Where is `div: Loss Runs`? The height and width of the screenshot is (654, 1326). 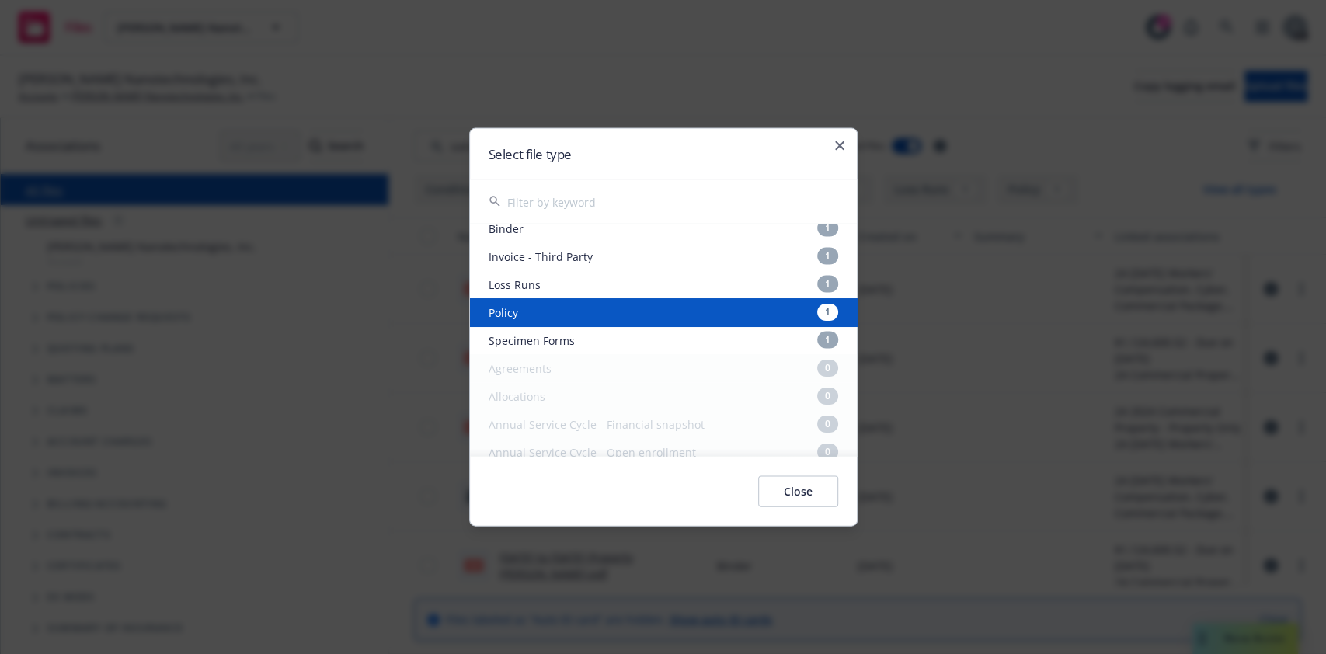
div: Loss Runs is located at coordinates (664, 284).